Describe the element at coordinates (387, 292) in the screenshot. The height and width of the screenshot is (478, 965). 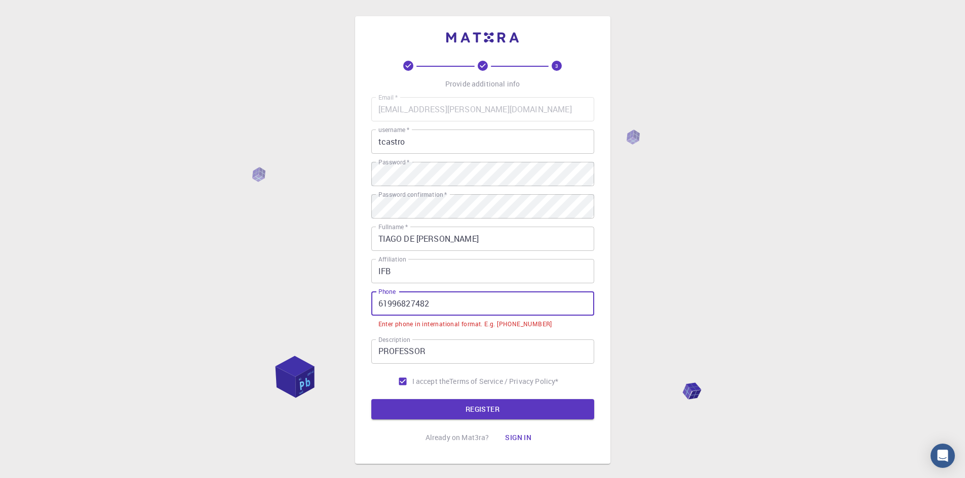
I see `label: Phone` at that location.